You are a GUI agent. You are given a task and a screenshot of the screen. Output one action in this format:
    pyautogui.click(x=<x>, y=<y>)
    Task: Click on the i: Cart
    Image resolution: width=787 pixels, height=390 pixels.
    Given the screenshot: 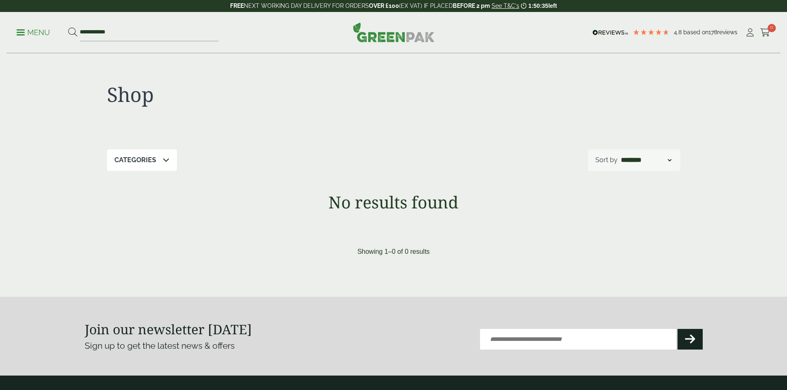 What is the action you would take?
    pyautogui.click(x=765, y=33)
    